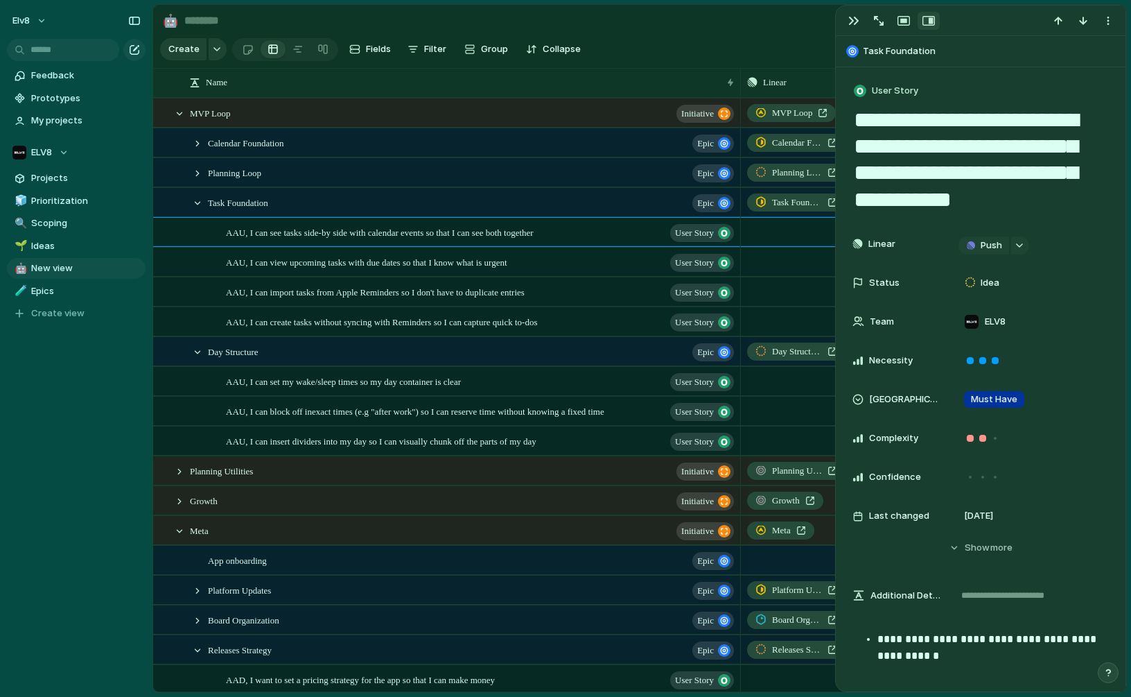  What do you see at coordinates (86, 201) in the screenshot?
I see `span: Prioritization` at bounding box center [86, 201].